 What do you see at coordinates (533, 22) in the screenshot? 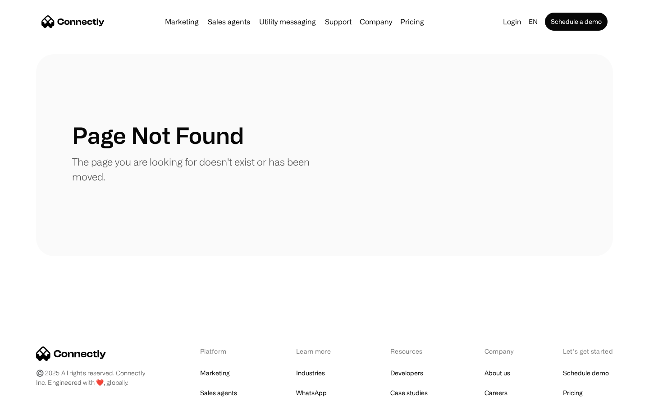
I see `div: en` at bounding box center [533, 22].